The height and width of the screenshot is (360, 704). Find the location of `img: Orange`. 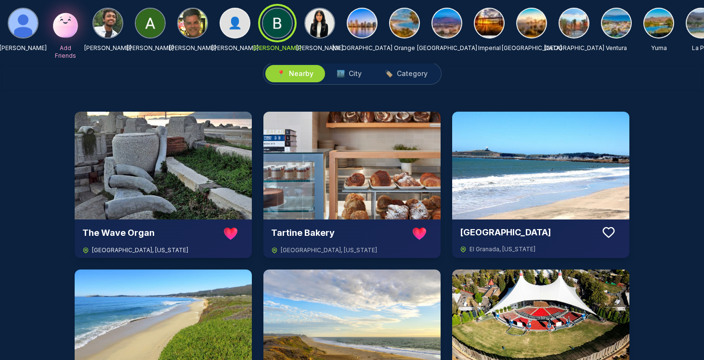

img: Orange is located at coordinates (405, 23).